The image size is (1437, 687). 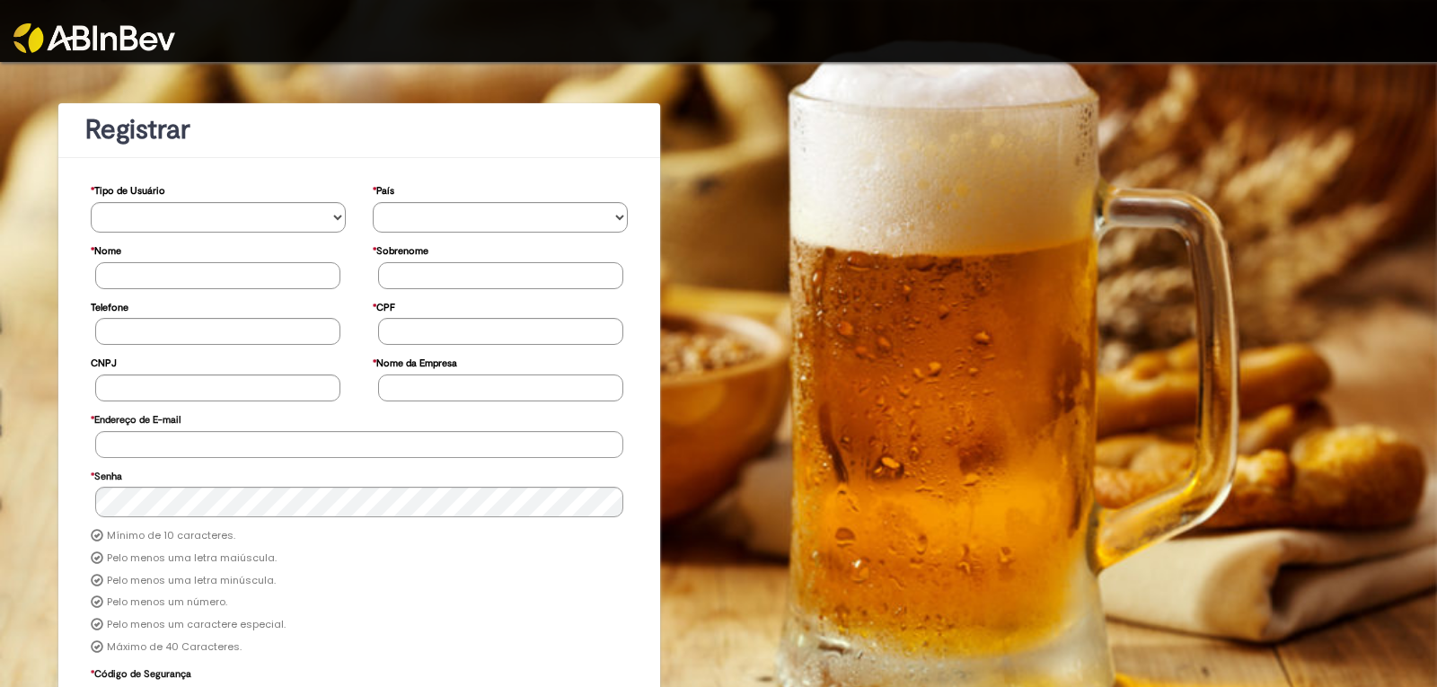 I want to click on label: Senha, so click(x=106, y=474).